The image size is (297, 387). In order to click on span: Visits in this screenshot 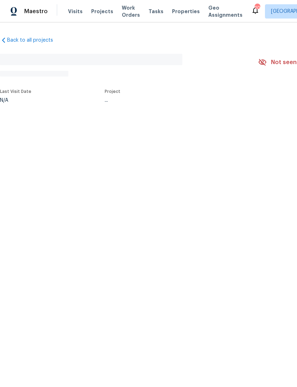, I will do `click(75, 11)`.